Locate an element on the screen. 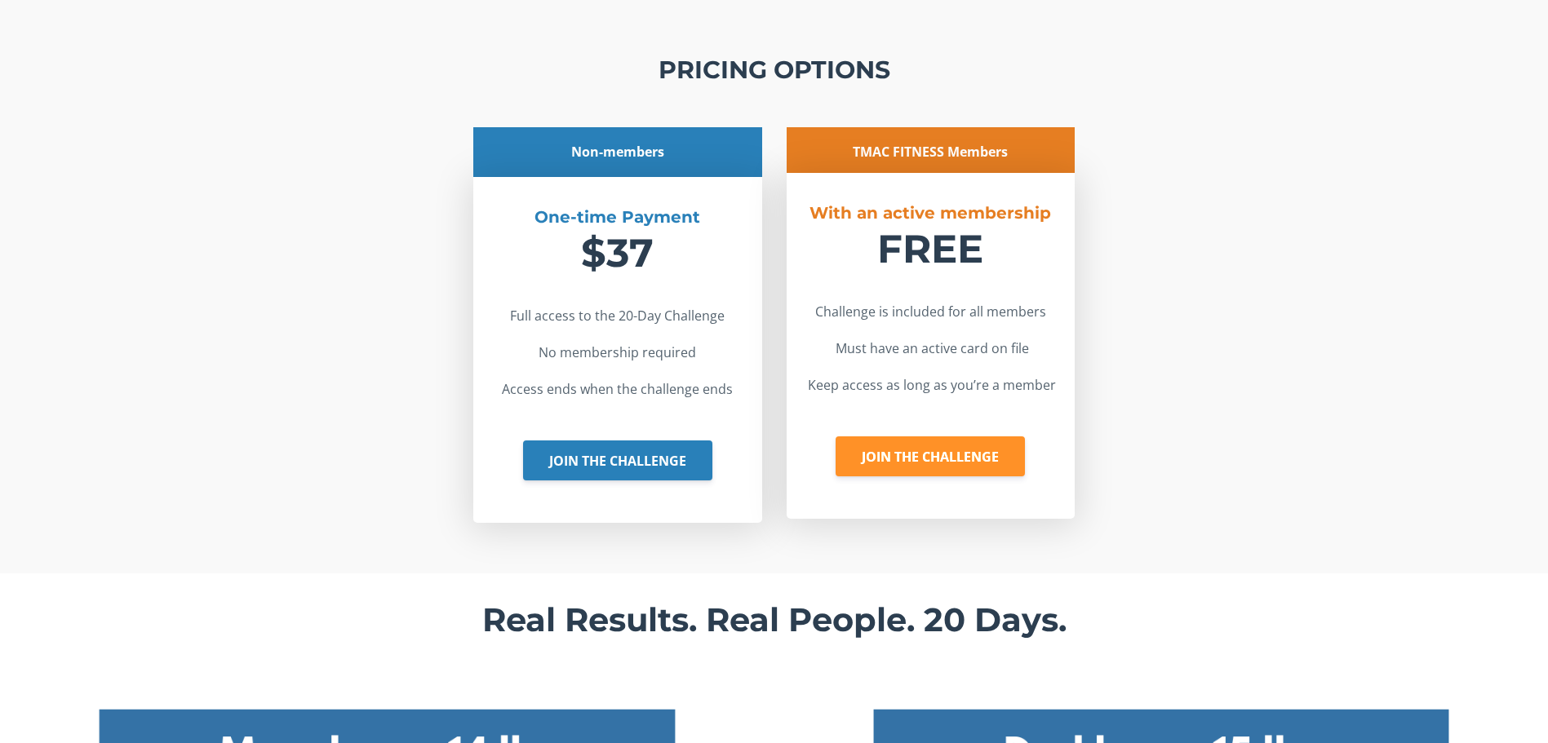 This screenshot has width=1548, height=743. h2: Real Results. Real People. 20 Days. is located at coordinates (773, 620).